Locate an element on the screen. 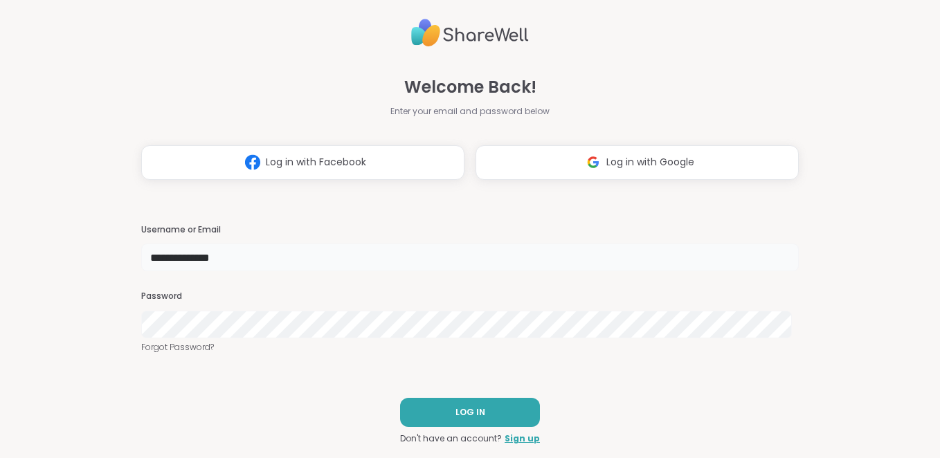  span: Don't have an account? is located at coordinates (451, 439).